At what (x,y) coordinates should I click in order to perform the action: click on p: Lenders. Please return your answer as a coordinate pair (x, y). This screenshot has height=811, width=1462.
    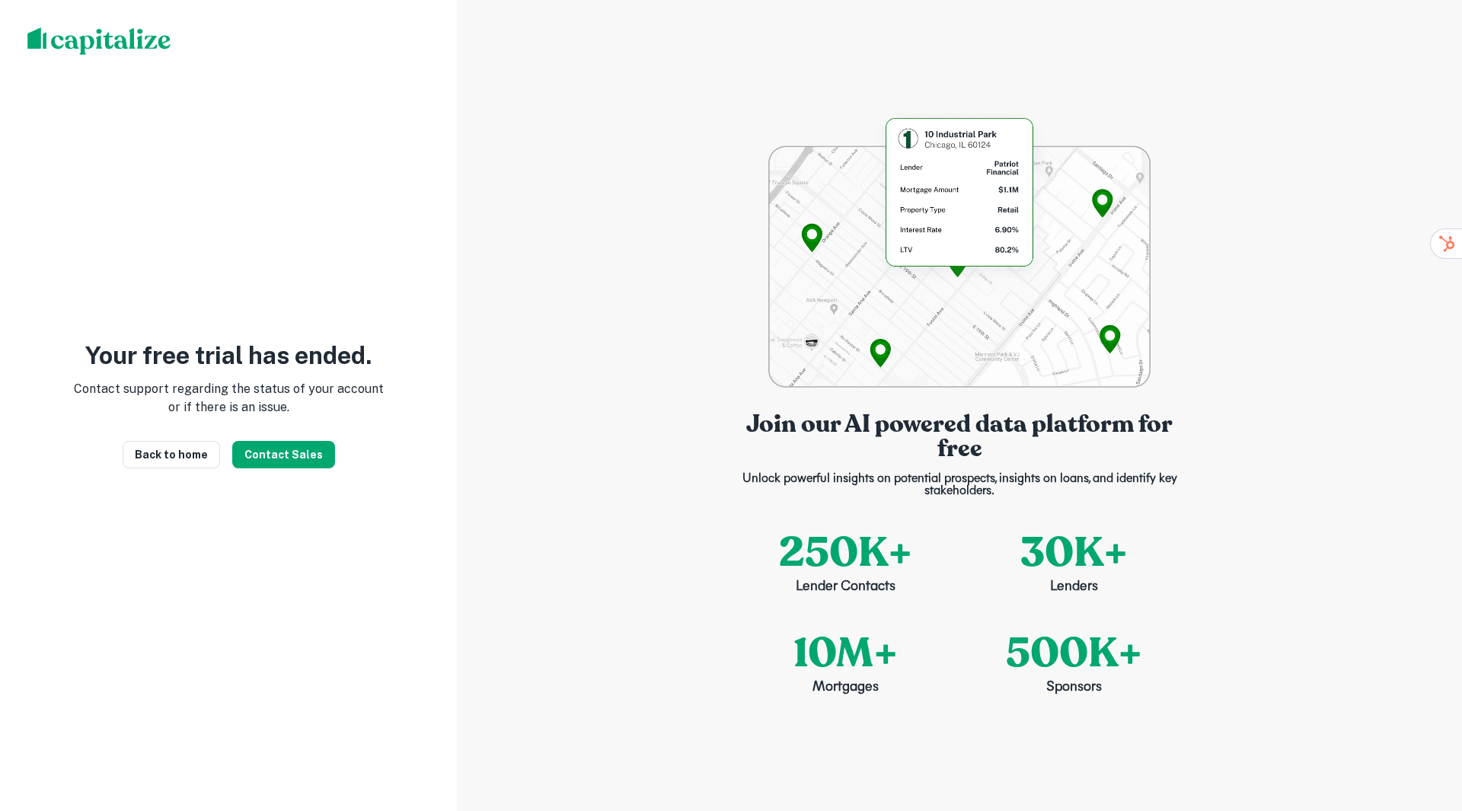
    Looking at the image, I should click on (1073, 587).